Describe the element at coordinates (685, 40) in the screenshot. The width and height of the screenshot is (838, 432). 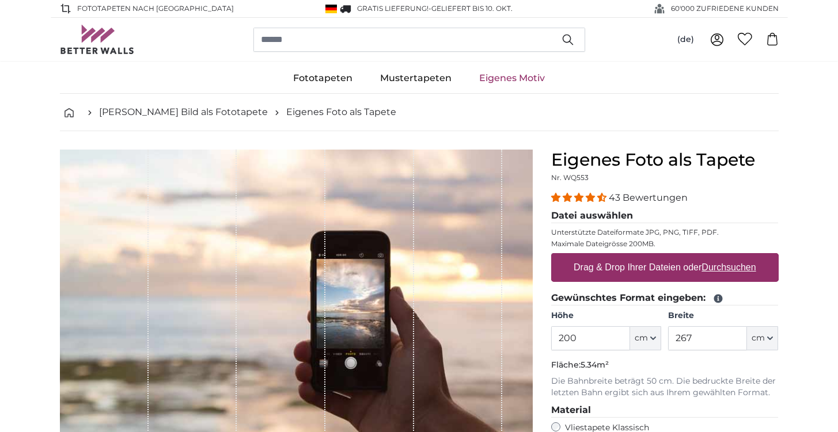
I see `button: (de)` at that location.